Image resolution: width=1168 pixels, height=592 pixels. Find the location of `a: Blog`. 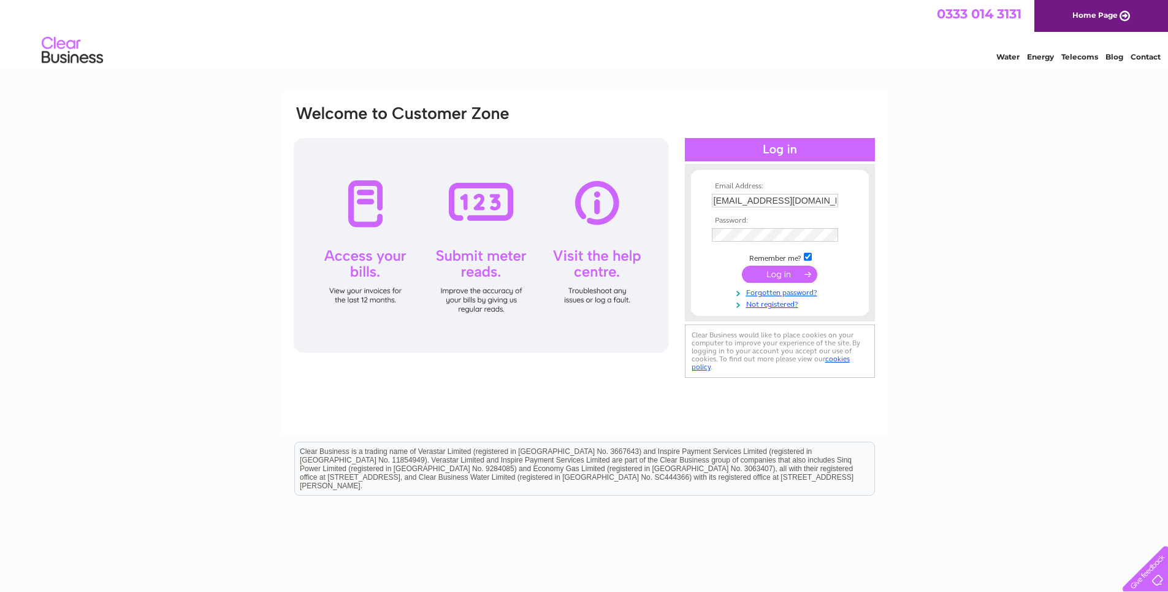

a: Blog is located at coordinates (1114, 56).